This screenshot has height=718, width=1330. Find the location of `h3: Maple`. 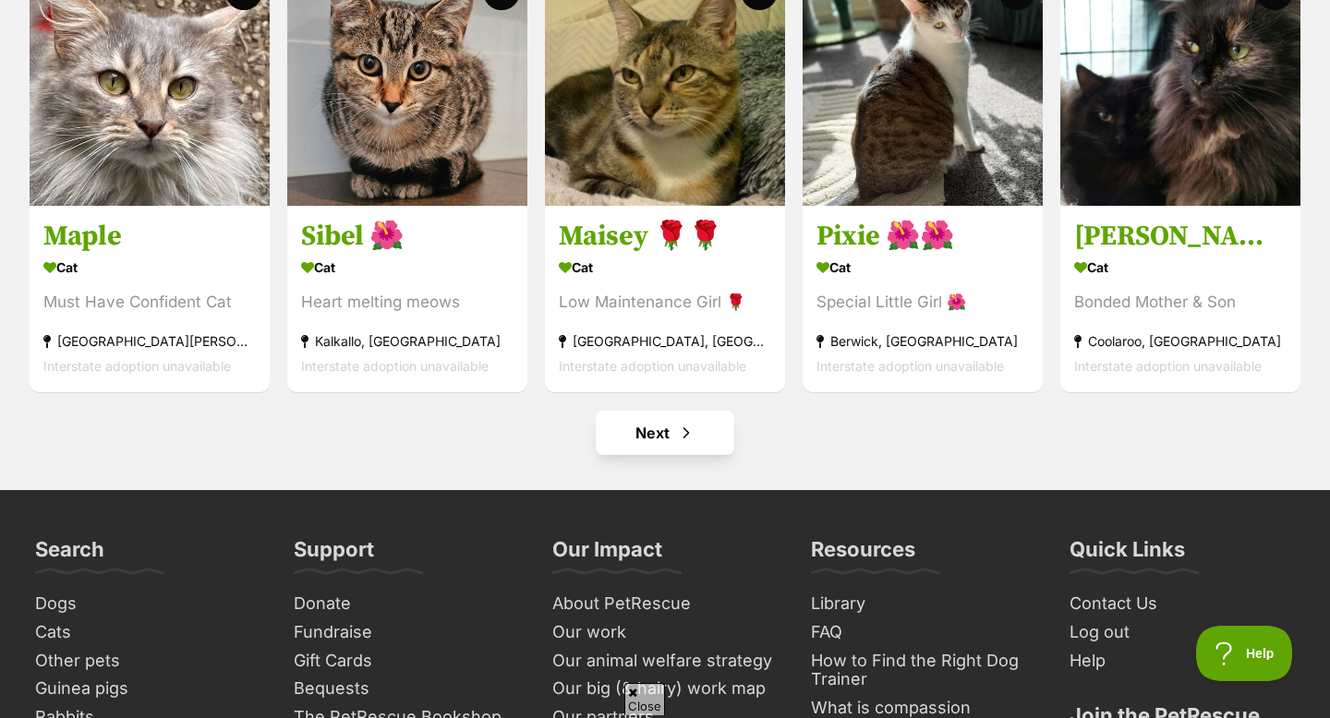

h3: Maple is located at coordinates (150, 236).